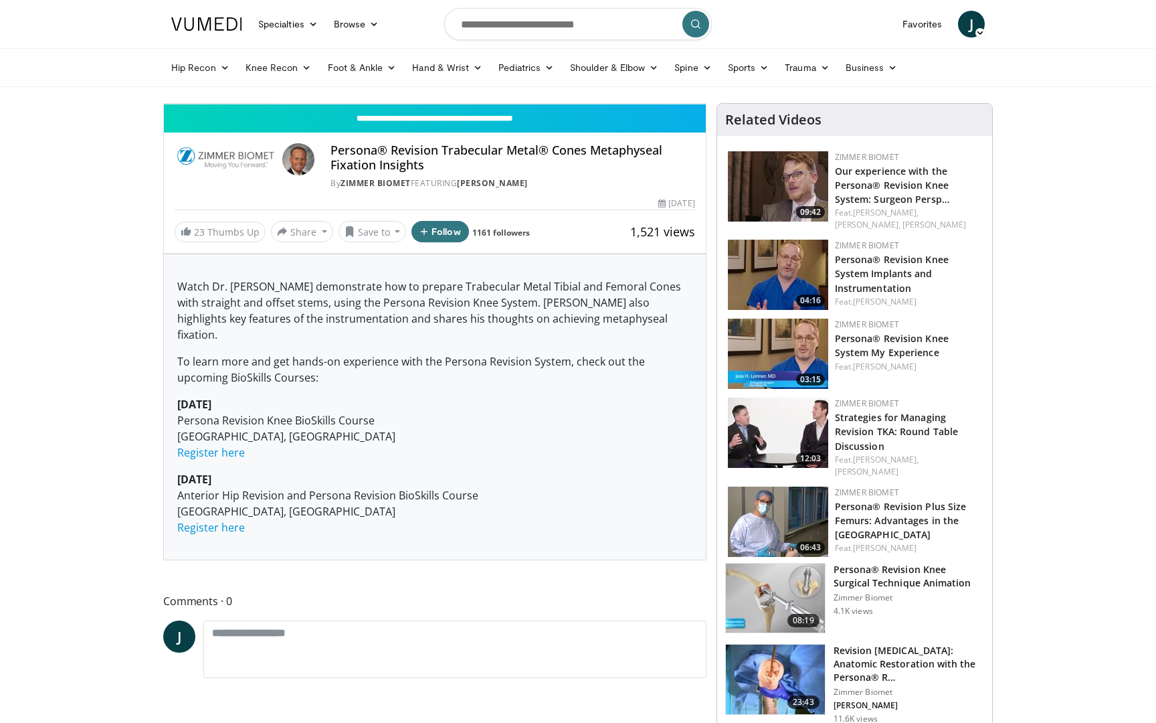 This screenshot has height=723, width=1156. What do you see at coordinates (200, 68) in the screenshot?
I see `a: Hip Recon` at bounding box center [200, 68].